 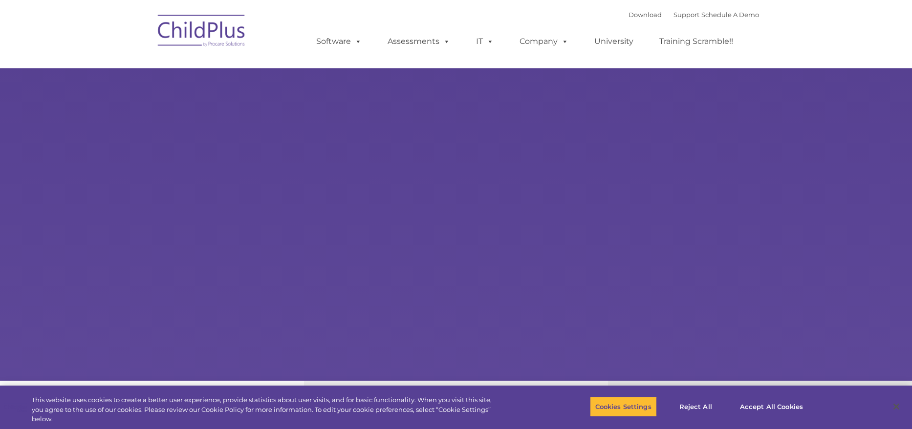 What do you see at coordinates (544, 42) in the screenshot?
I see `a: Company` at bounding box center [544, 42].